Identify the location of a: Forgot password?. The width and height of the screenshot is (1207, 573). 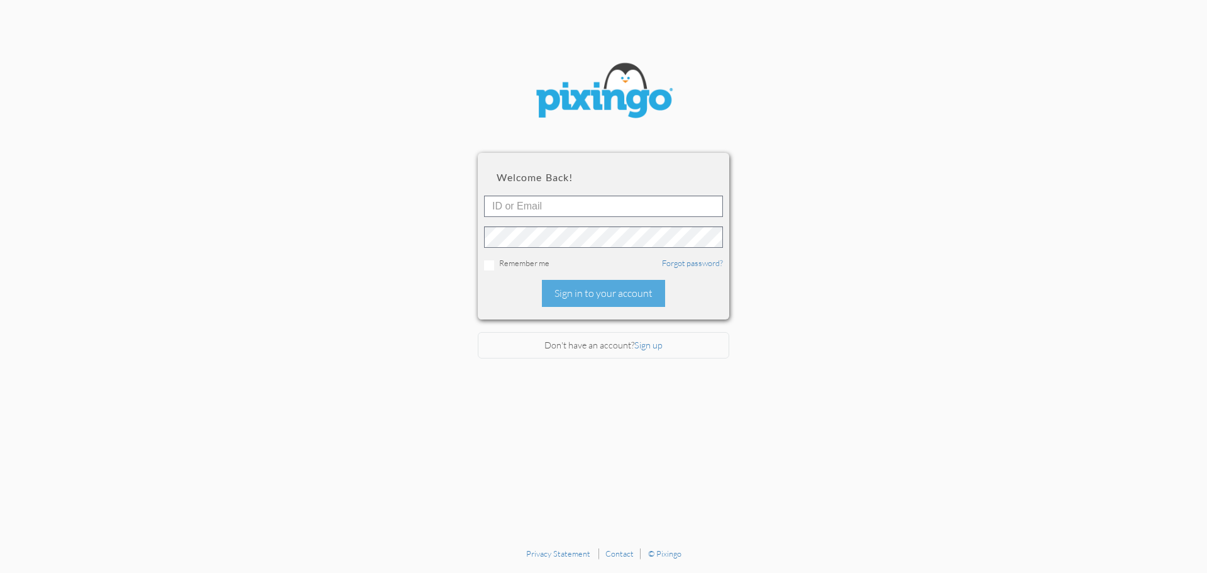
(692, 263).